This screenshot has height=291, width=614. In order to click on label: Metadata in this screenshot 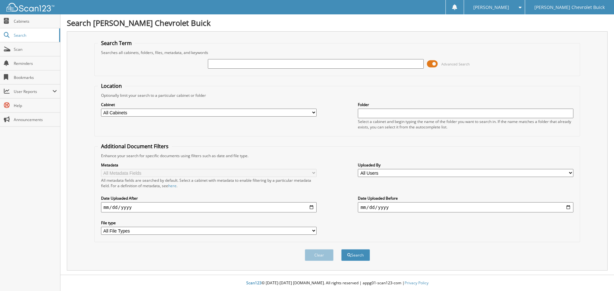, I will do `click(209, 165)`.